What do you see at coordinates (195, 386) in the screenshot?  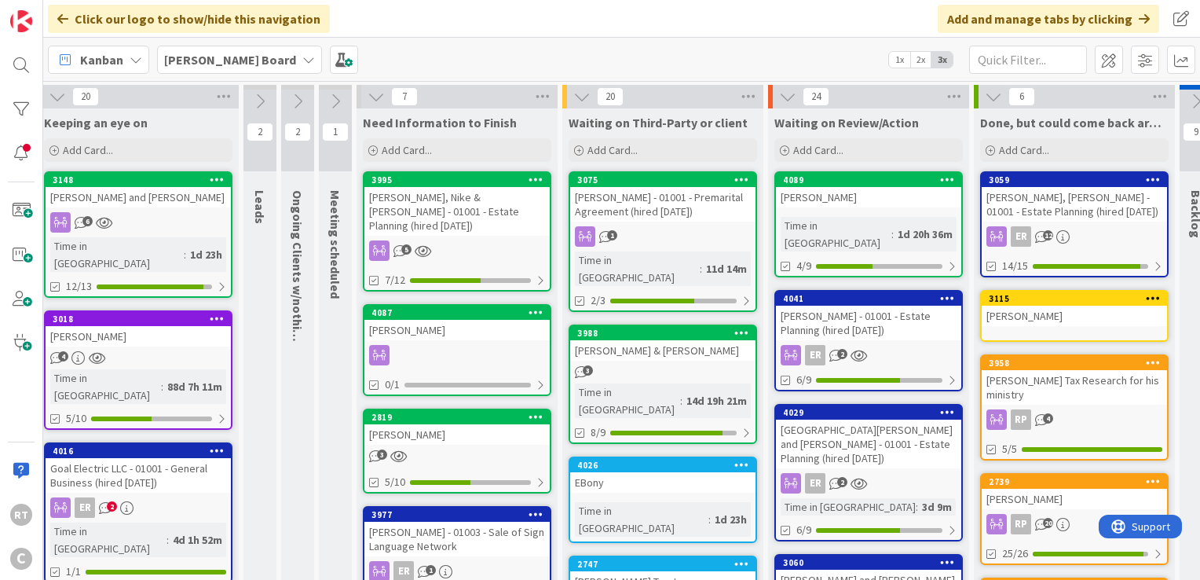 I see `div: 88d 7h 11m` at bounding box center [195, 386].